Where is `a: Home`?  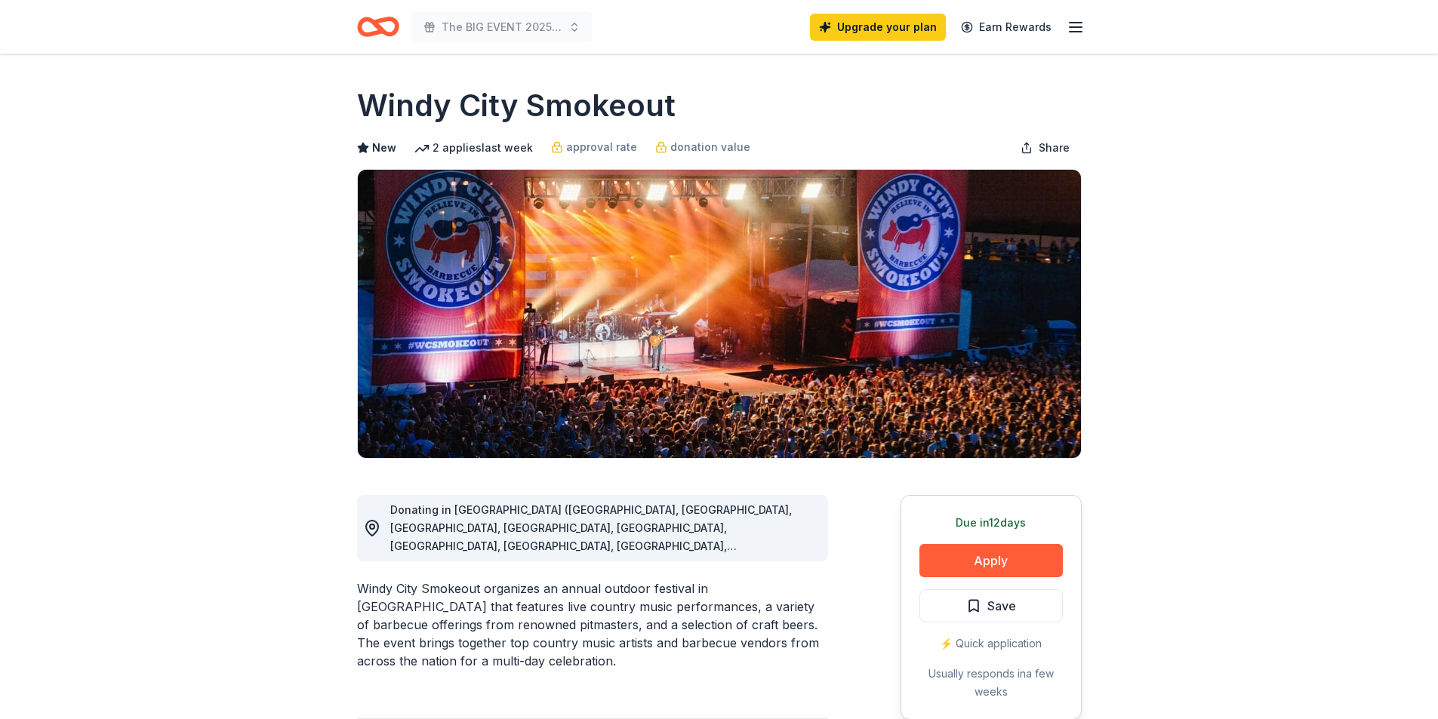 a: Home is located at coordinates (378, 26).